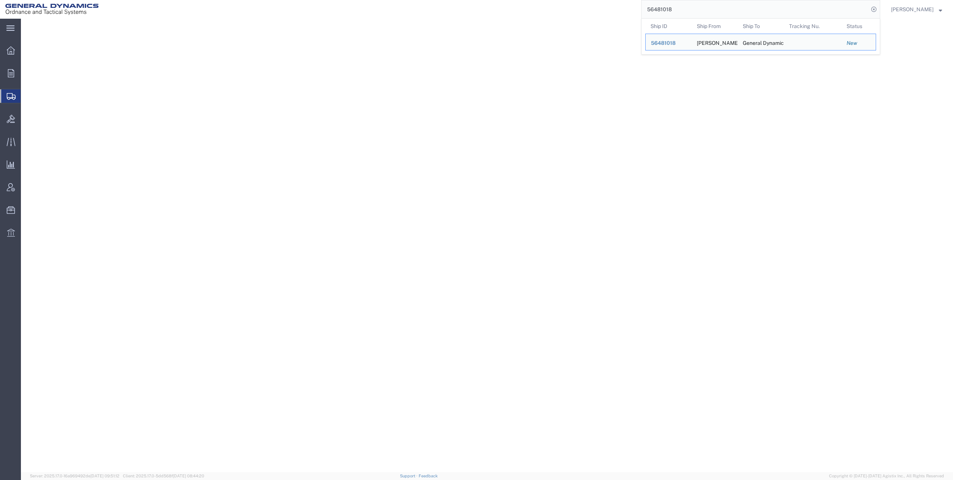 The image size is (953, 480). What do you see at coordinates (663, 43) in the screenshot?
I see `span: 56481018` at bounding box center [663, 43].